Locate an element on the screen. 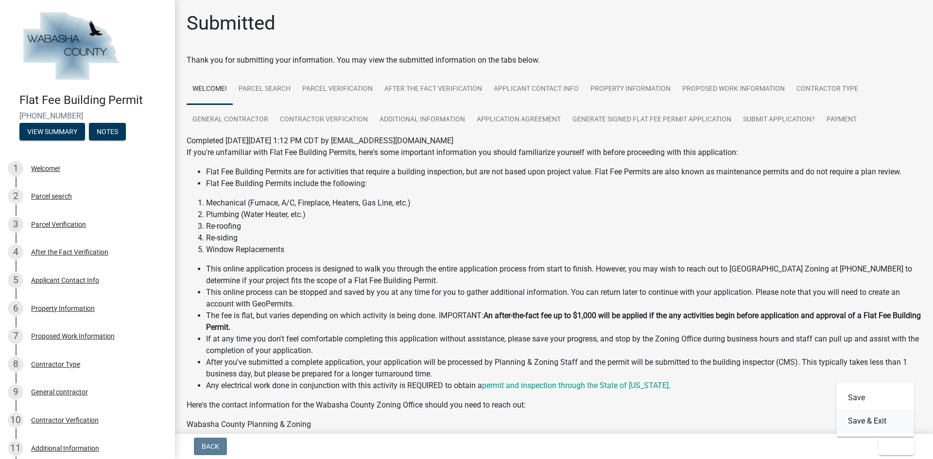  li: Any electrical work done in conjunction with this activity is REQUIRED to obtain a . is located at coordinates (563, 386).